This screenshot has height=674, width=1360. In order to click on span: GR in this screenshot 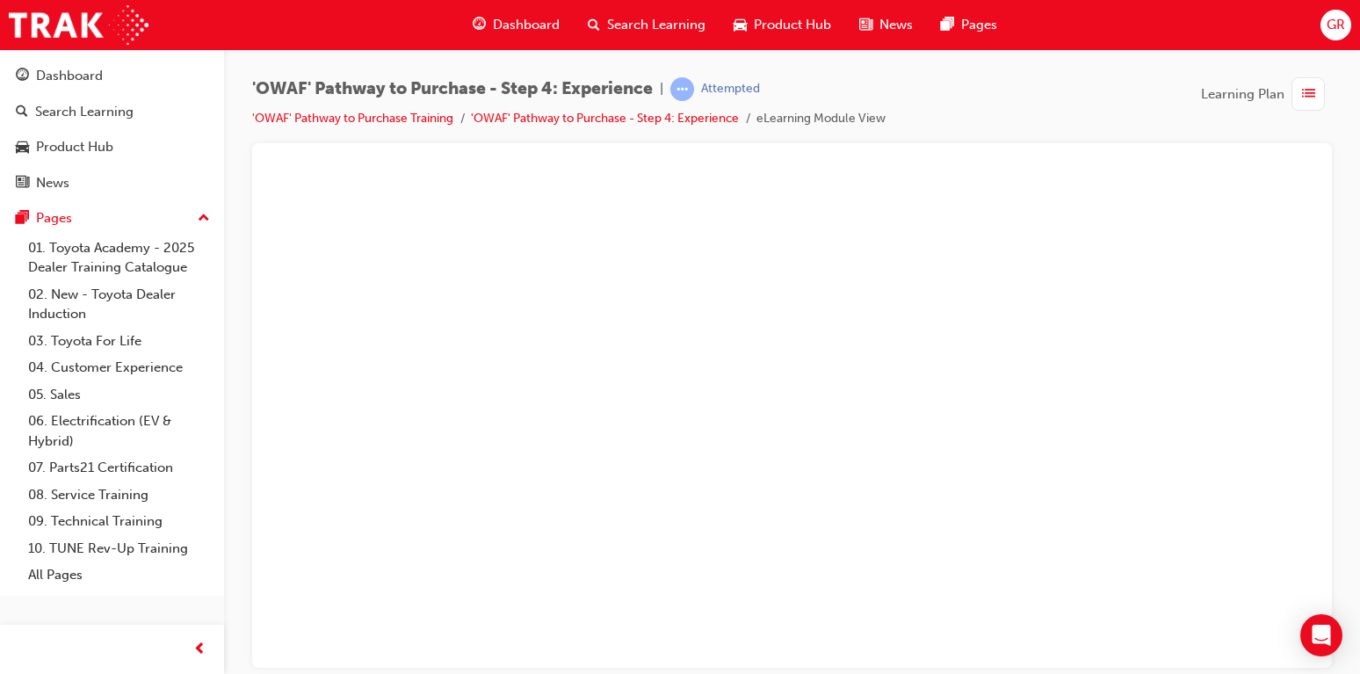, I will do `click(1335, 25)`.